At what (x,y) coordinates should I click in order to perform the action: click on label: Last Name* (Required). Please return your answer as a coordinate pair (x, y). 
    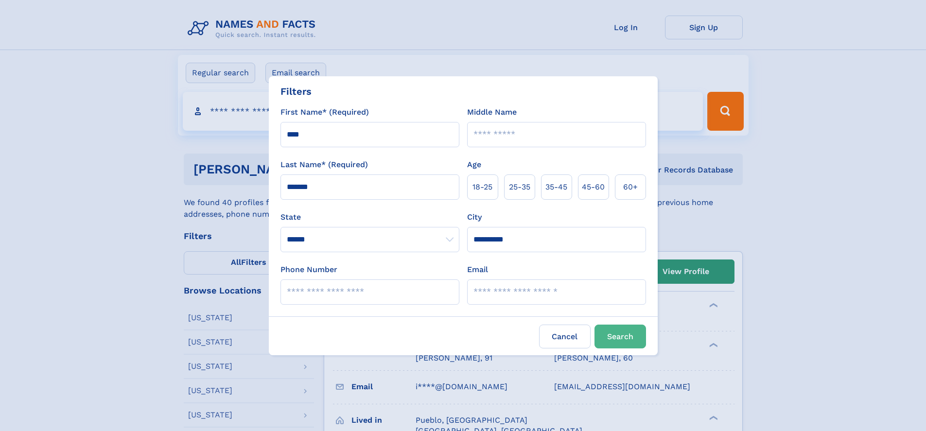
    Looking at the image, I should click on (324, 165).